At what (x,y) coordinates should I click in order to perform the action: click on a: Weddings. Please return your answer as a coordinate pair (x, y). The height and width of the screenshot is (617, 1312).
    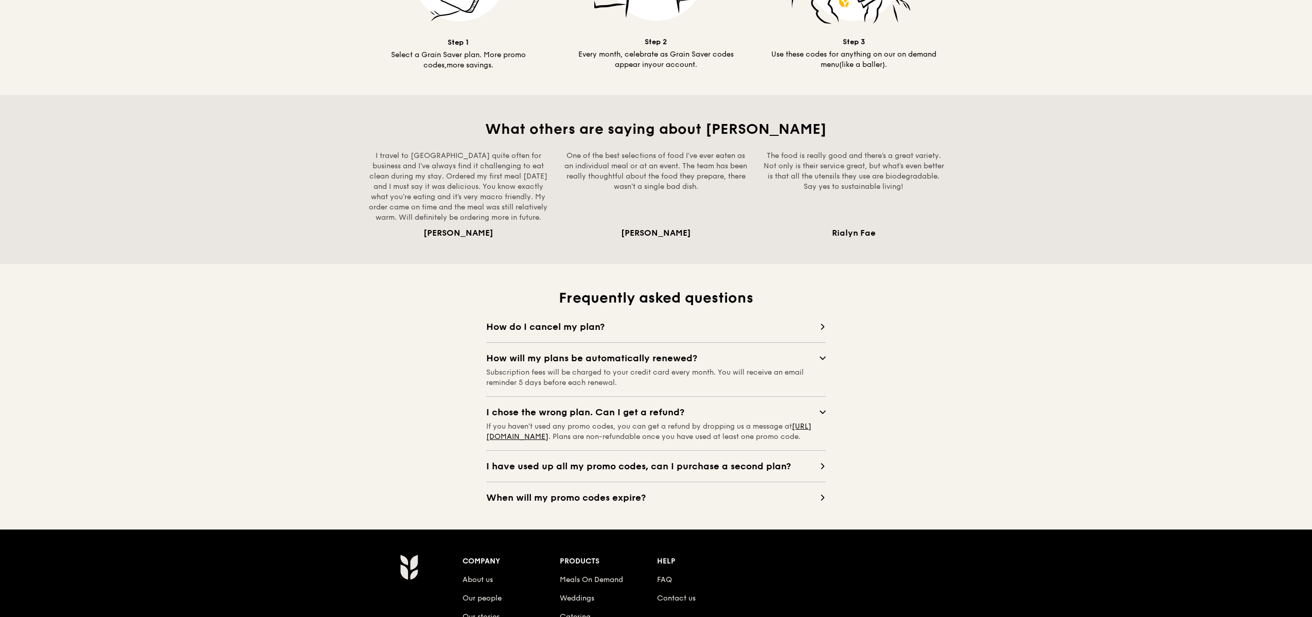
    Looking at the image, I should click on (577, 598).